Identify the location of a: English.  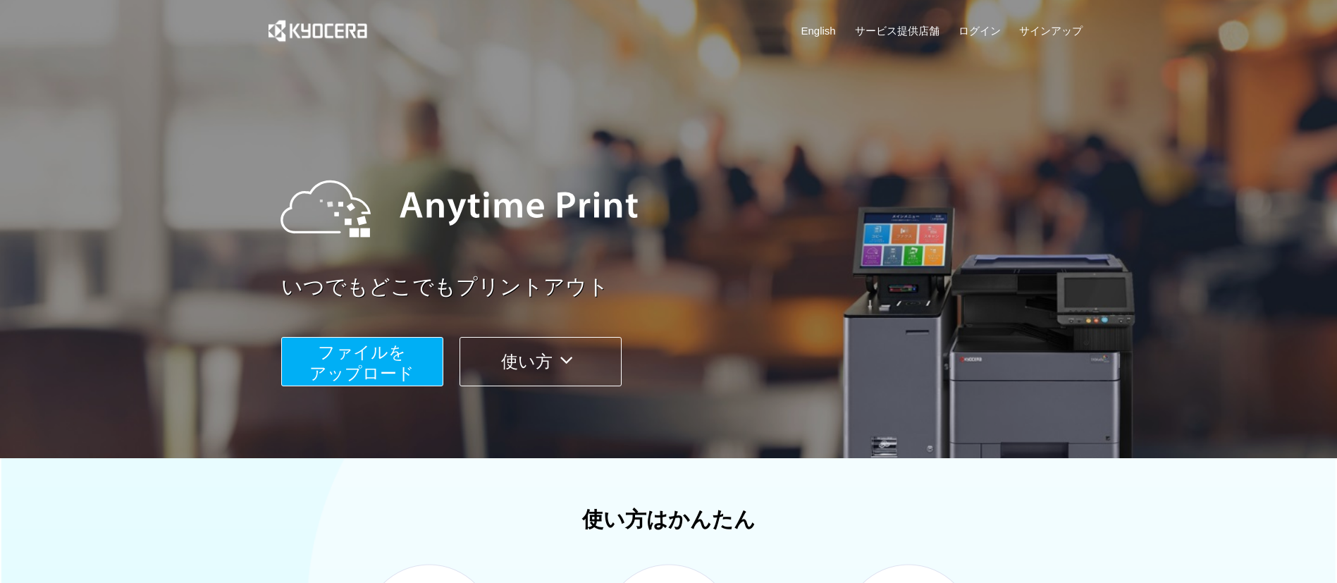
(818, 30).